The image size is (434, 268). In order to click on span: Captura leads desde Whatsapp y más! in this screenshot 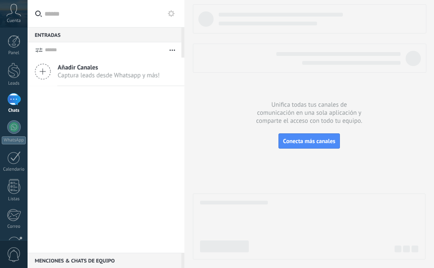, I will do `click(108, 75)`.